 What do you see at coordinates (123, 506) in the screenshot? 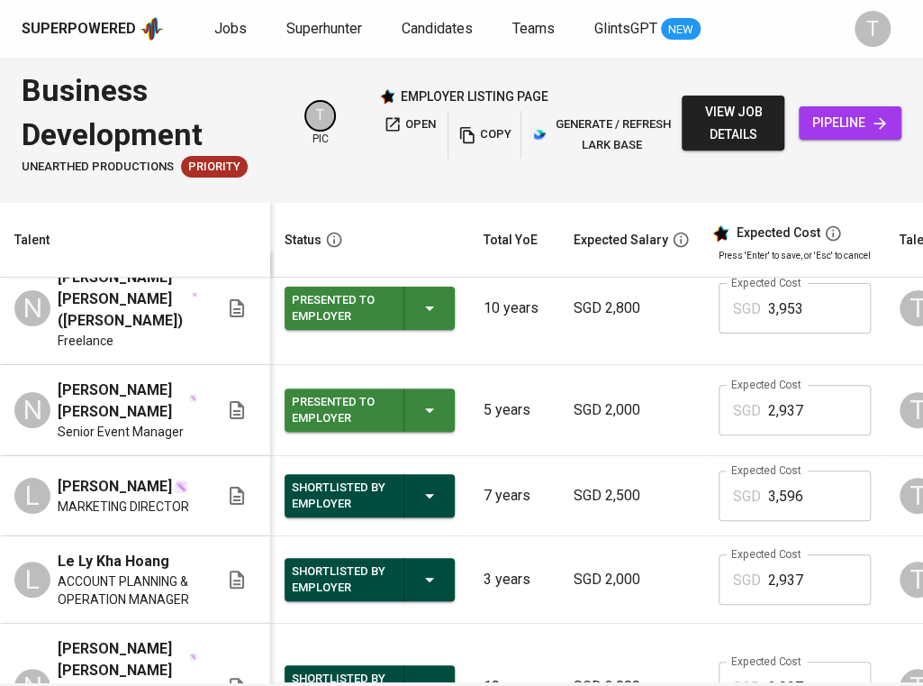
I see `span: MARKETING DIRECTOR` at bounding box center [123, 506].